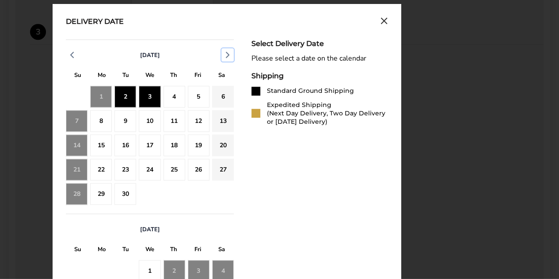  I want to click on div: Standard Ground Shipping, so click(310, 91).